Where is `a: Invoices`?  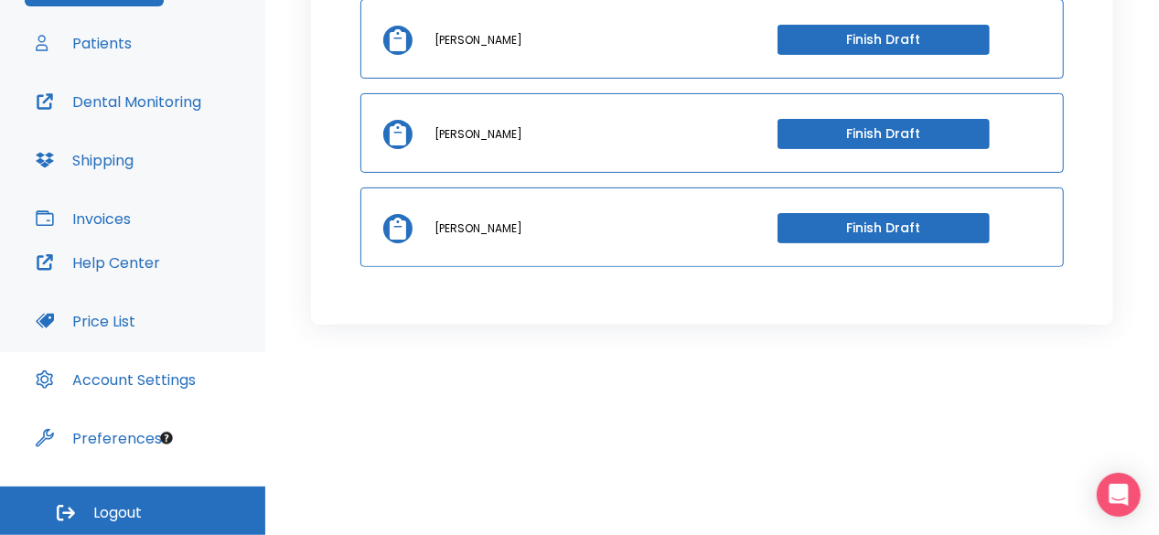 a: Invoices is located at coordinates (83, 219).